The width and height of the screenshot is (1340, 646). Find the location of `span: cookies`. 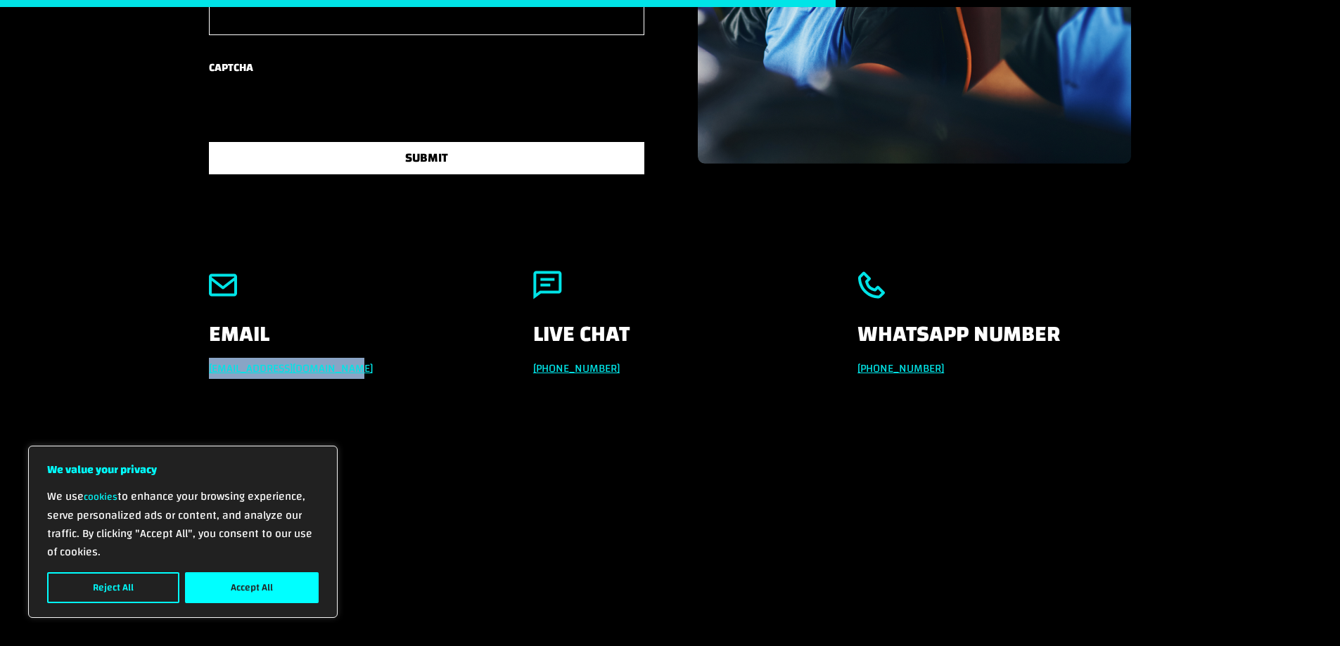

span: cookies is located at coordinates (101, 497).